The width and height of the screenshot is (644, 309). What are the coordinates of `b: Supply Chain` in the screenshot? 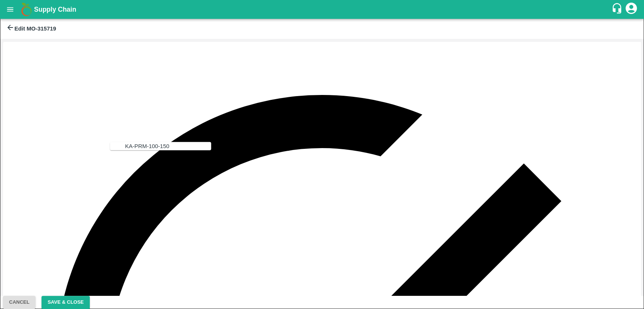 It's located at (55, 9).